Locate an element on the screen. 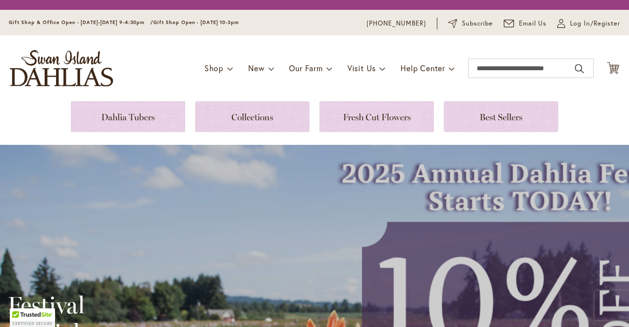  a: Subscribe is located at coordinates (470, 24).